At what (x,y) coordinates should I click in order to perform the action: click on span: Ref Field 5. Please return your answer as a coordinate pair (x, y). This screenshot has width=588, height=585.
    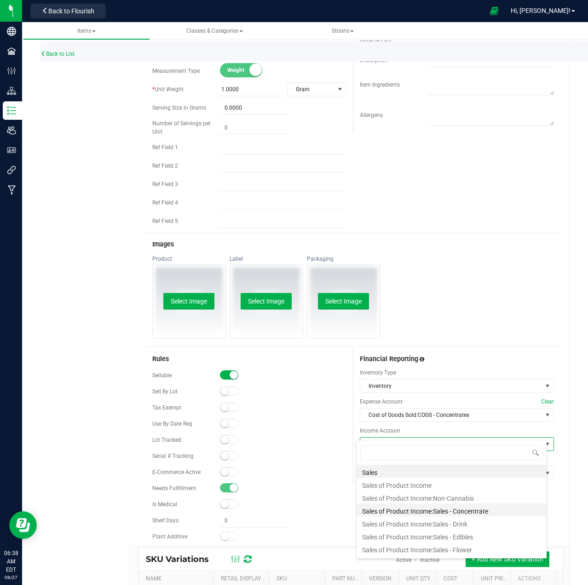
    Looking at the image, I should click on (165, 221).